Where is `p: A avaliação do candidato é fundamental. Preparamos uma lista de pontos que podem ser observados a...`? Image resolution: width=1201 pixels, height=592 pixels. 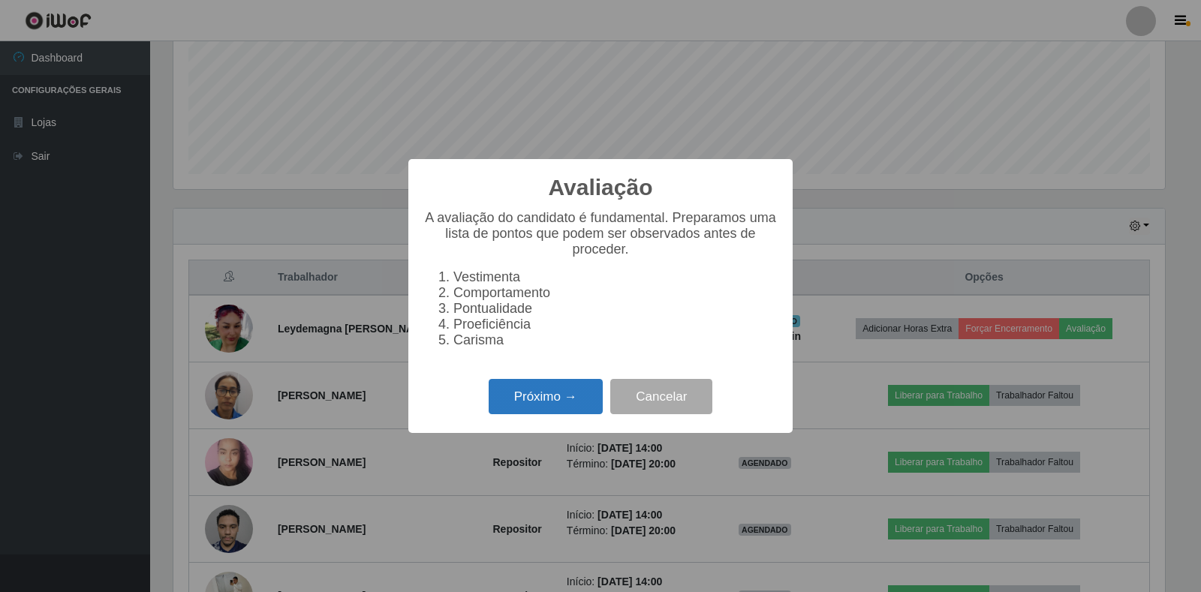
p: A avaliação do candidato é fundamental. Preparamos uma lista de pontos que podem ser observados a... is located at coordinates (601, 234).